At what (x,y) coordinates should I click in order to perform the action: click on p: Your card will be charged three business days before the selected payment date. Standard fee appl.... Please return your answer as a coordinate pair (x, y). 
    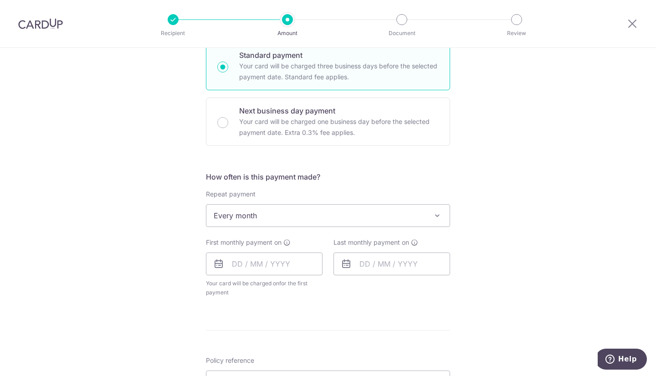
    Looking at the image, I should click on (339, 72).